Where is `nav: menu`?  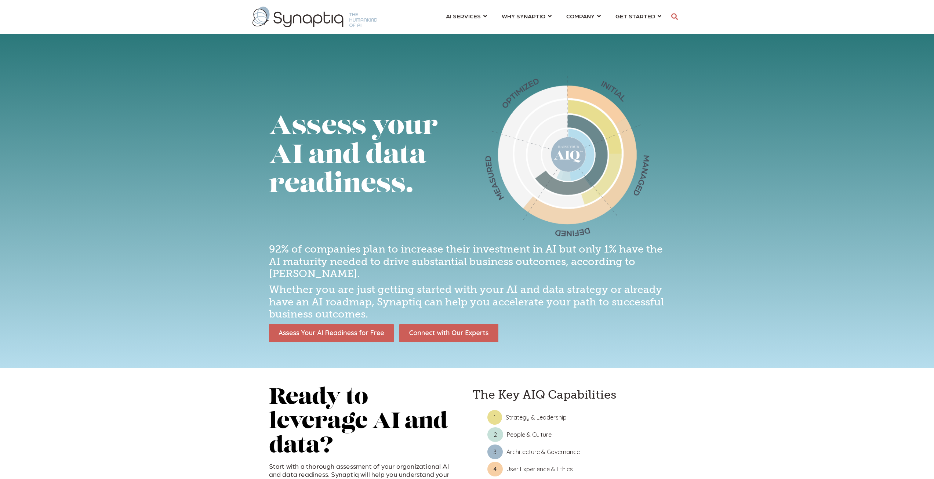
nav: menu is located at coordinates (554, 17).